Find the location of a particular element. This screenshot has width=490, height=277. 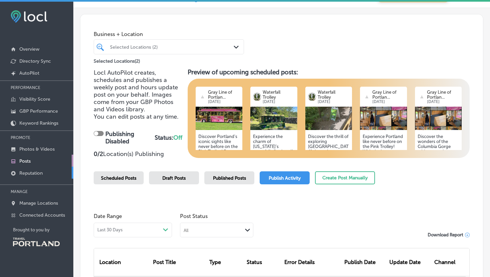

div: Post Title is located at coordinates (178, 262).